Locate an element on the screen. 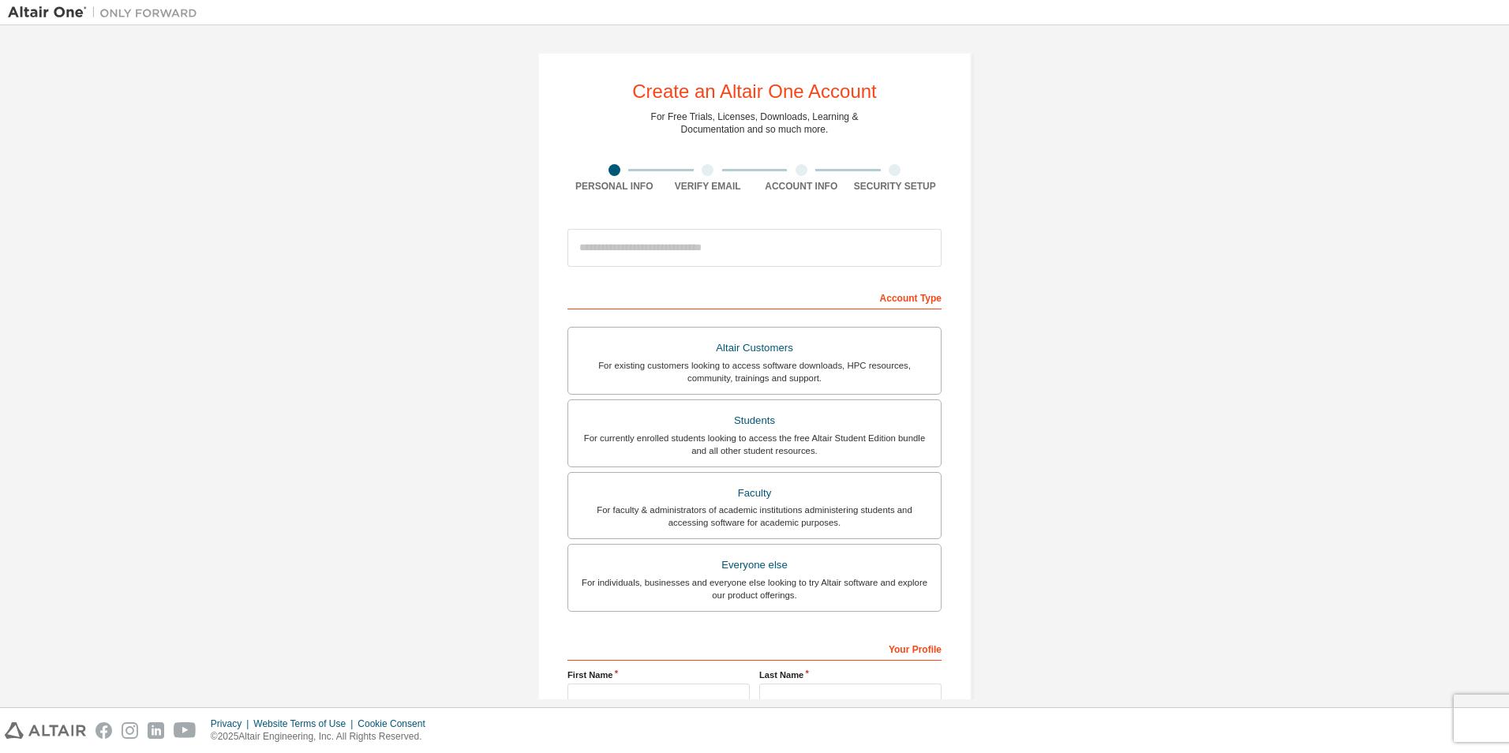 This screenshot has height=753, width=1509. img: facebook.svg is located at coordinates (103, 730).